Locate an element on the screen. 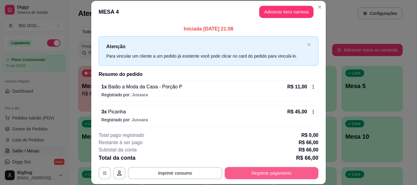 The height and width of the screenshot is (185, 417). p: 1 x is located at coordinates (142, 87).